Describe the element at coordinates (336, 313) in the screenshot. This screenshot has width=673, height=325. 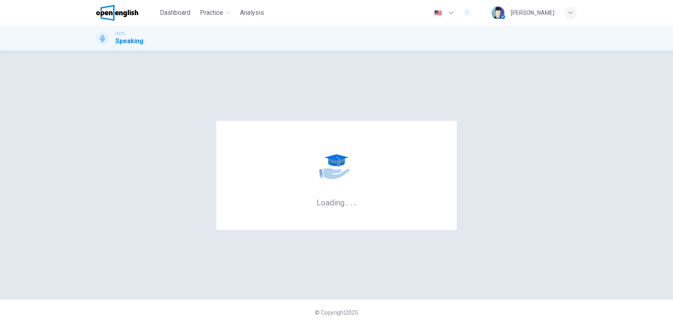
I see `span: © Copyright 2025` at that location.